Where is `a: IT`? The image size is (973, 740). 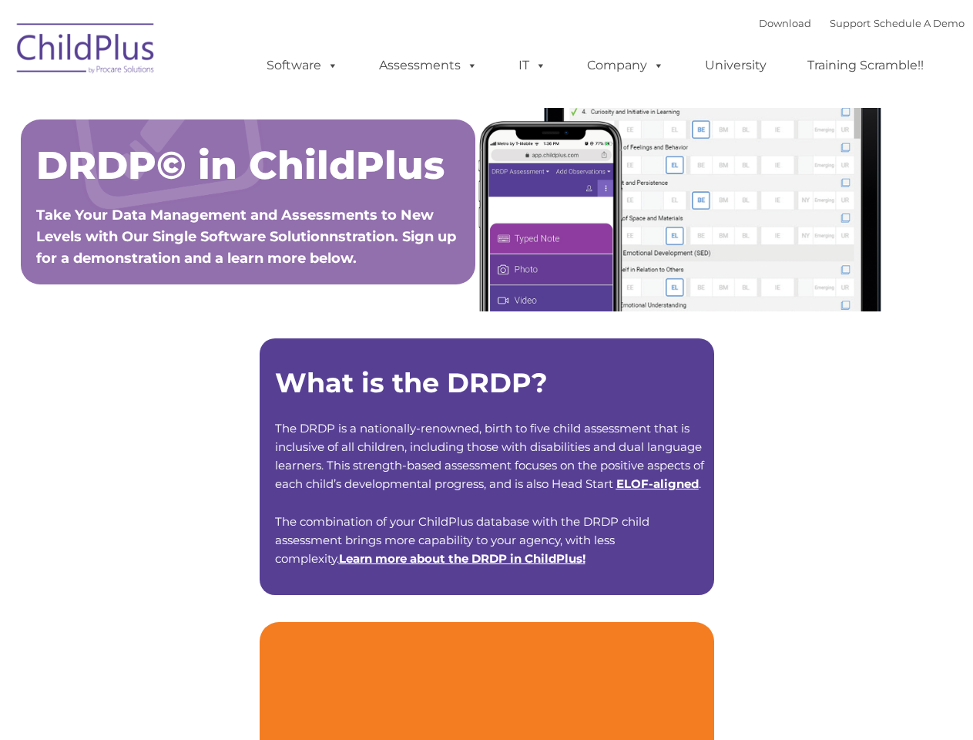
a: IT is located at coordinates (533, 66).